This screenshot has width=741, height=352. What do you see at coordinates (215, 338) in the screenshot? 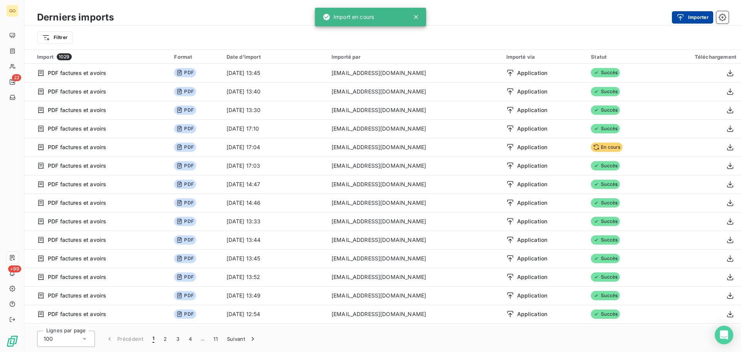
I see `button: 11` at bounding box center [215, 338].